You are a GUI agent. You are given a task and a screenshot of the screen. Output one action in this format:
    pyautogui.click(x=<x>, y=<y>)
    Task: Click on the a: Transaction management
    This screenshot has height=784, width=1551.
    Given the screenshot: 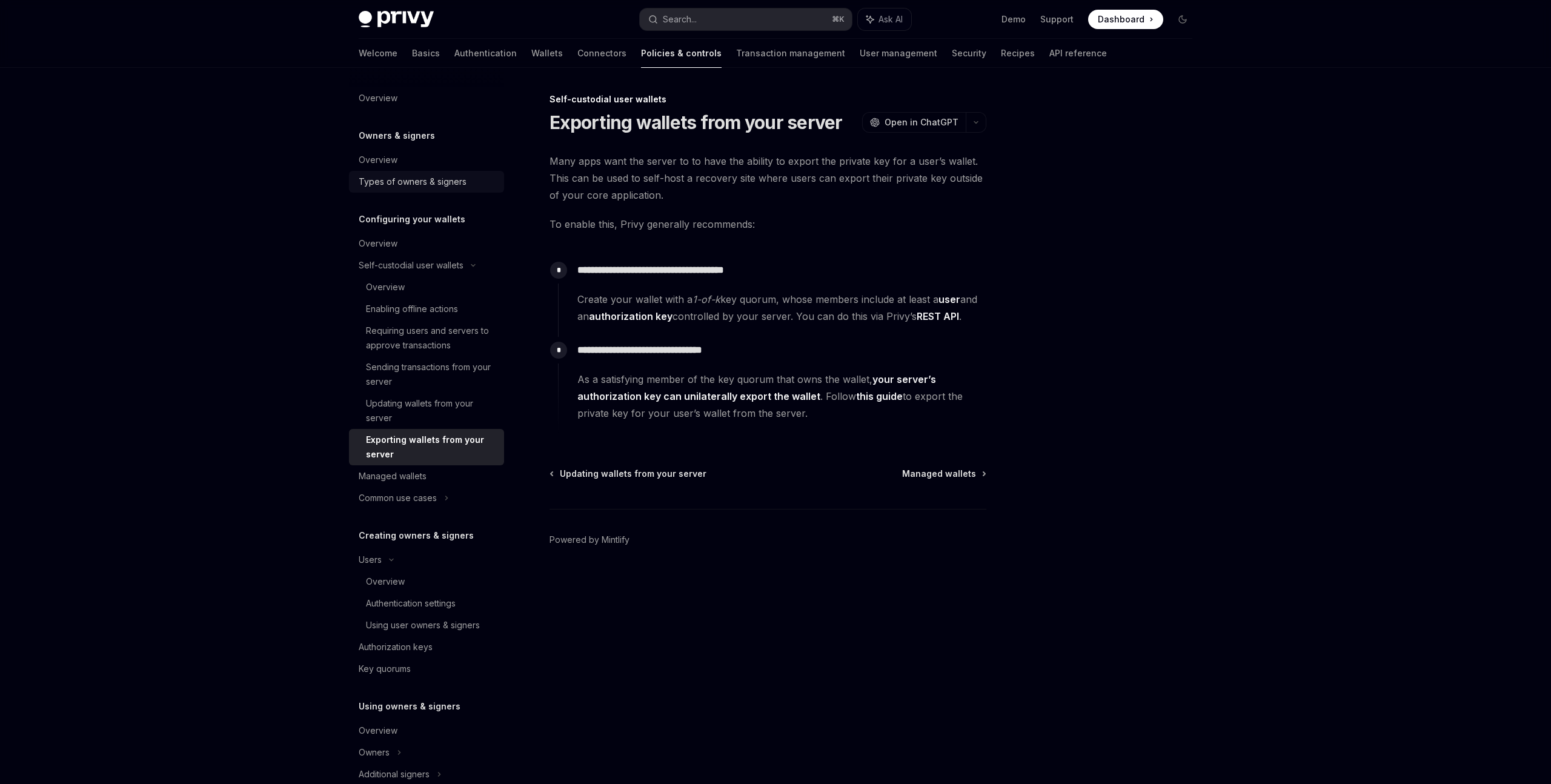 What is the action you would take?
    pyautogui.click(x=790, y=54)
    